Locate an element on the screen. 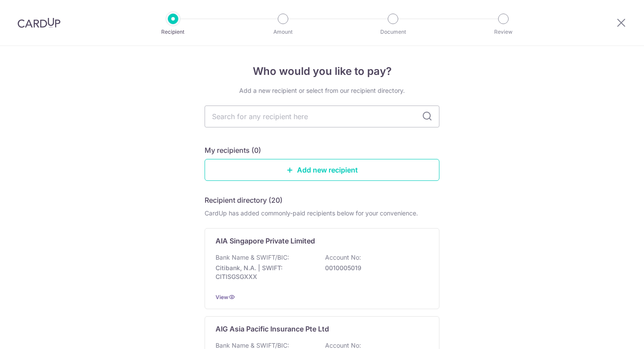 This screenshot has width=644, height=349. p: 0010005019 is located at coordinates (374, 268).